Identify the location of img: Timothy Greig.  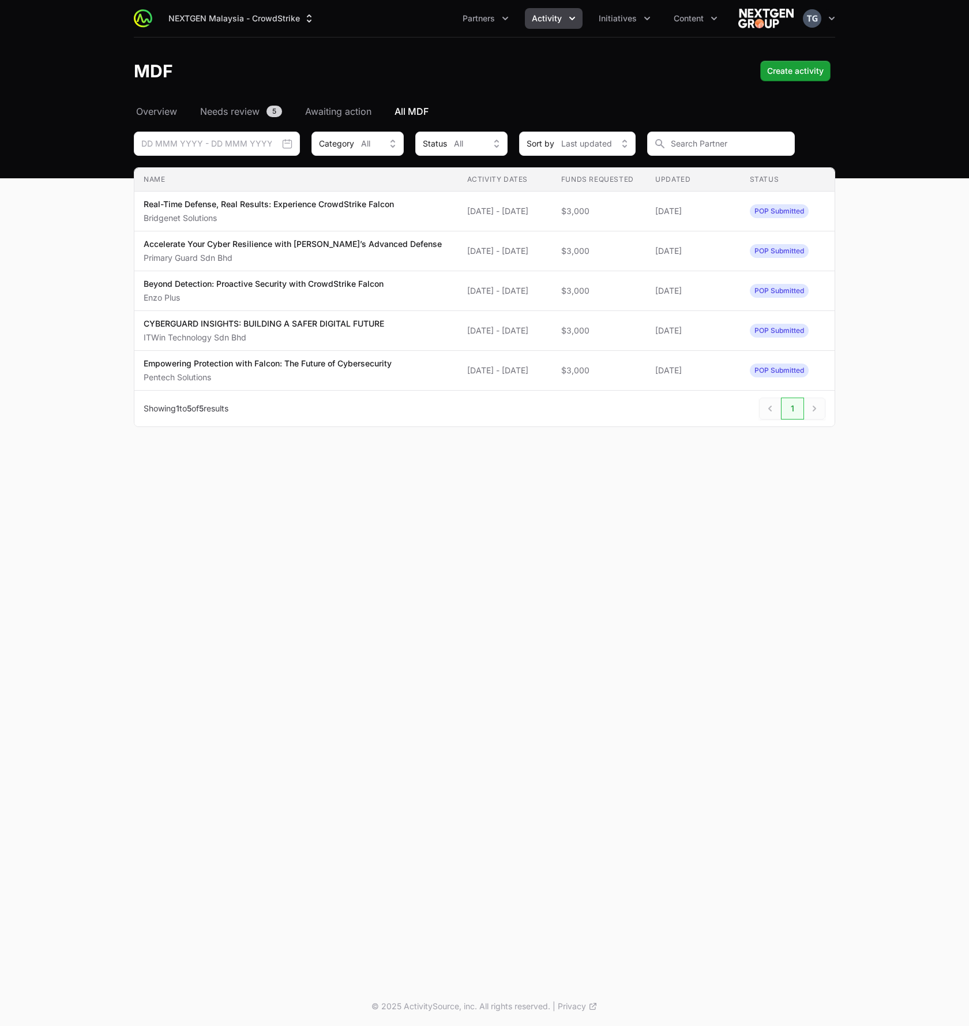
(812, 18).